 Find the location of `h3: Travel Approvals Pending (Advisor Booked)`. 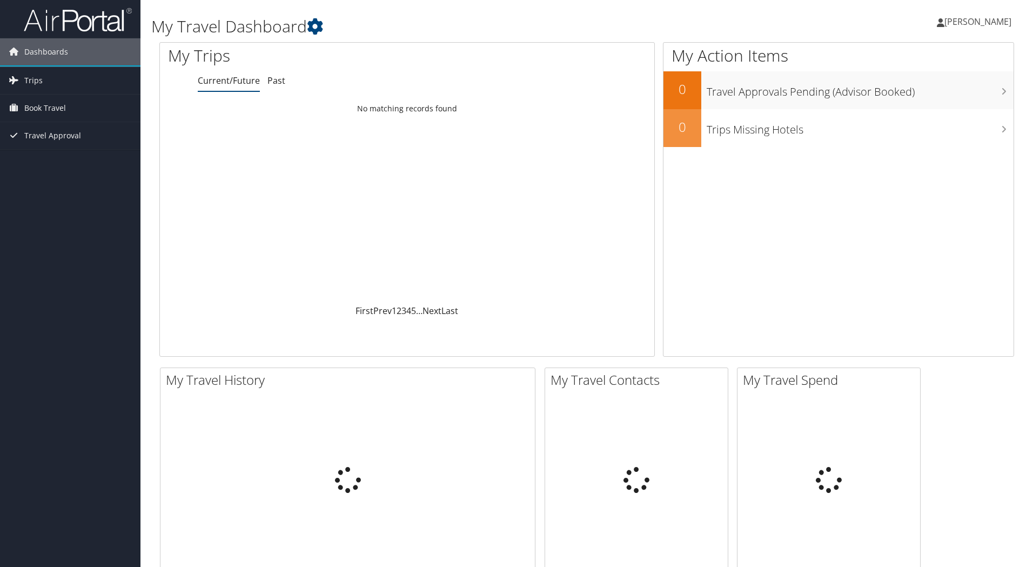

h3: Travel Approvals Pending (Advisor Booked) is located at coordinates (860, 89).